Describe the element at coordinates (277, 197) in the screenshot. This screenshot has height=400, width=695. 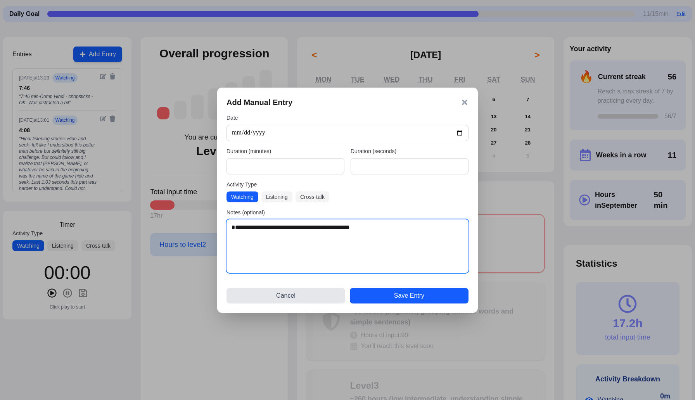
I see `button: Listening` at that location.